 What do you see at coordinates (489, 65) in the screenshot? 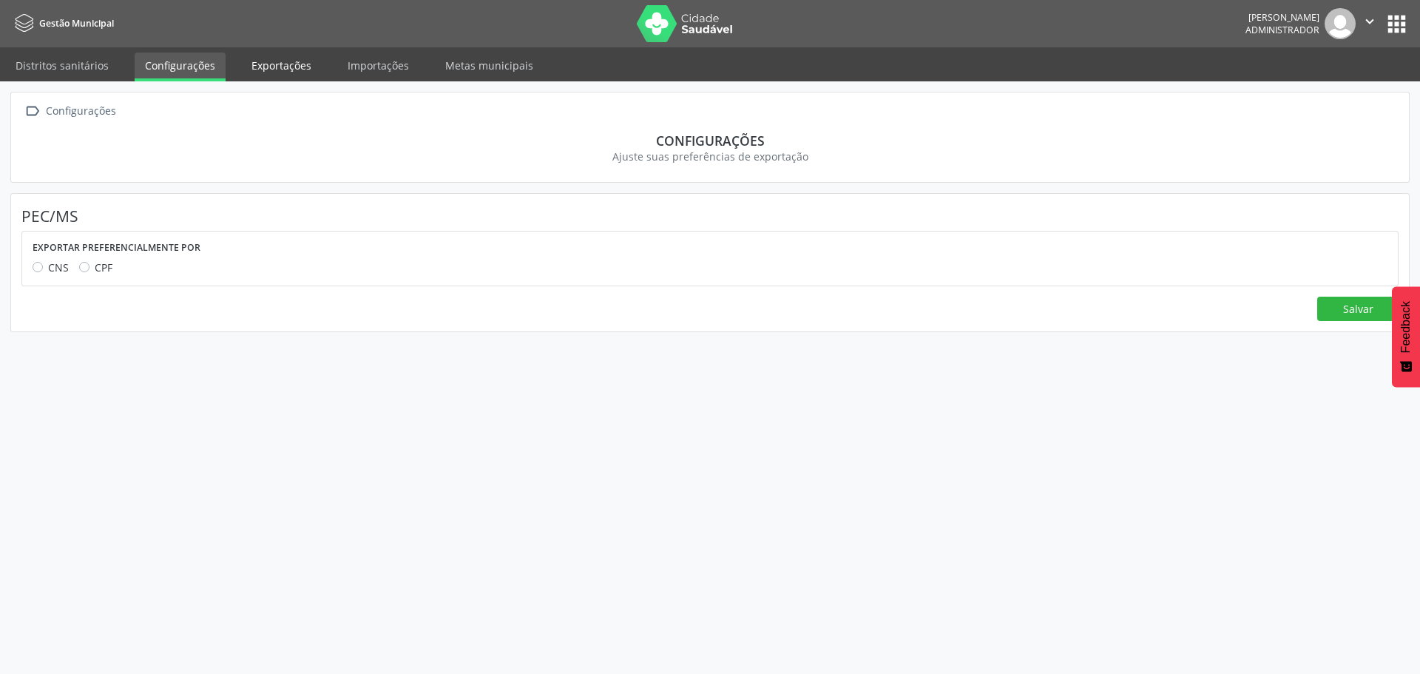
I see `a: Metas municipais` at bounding box center [489, 65].